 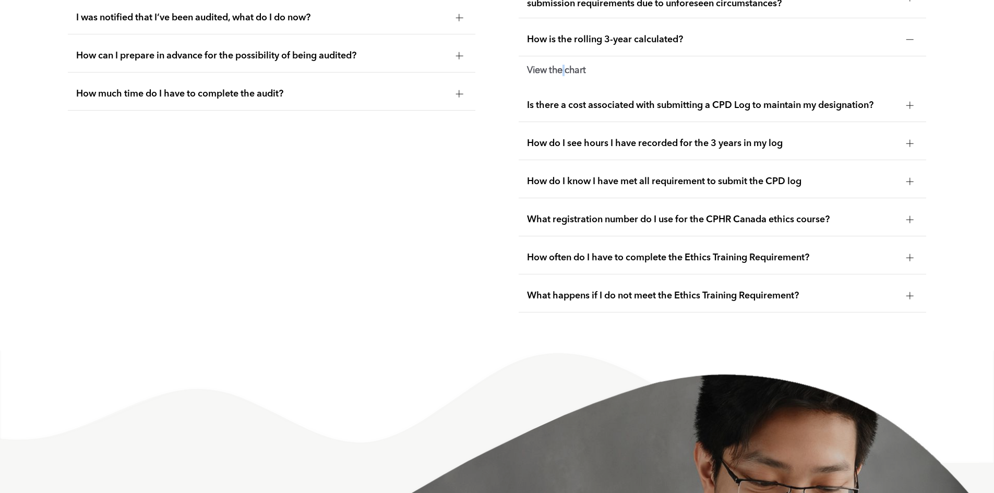 What do you see at coordinates (262, 94) in the screenshot?
I see `span: How much time do I have to complete the audit?` at bounding box center [262, 94].